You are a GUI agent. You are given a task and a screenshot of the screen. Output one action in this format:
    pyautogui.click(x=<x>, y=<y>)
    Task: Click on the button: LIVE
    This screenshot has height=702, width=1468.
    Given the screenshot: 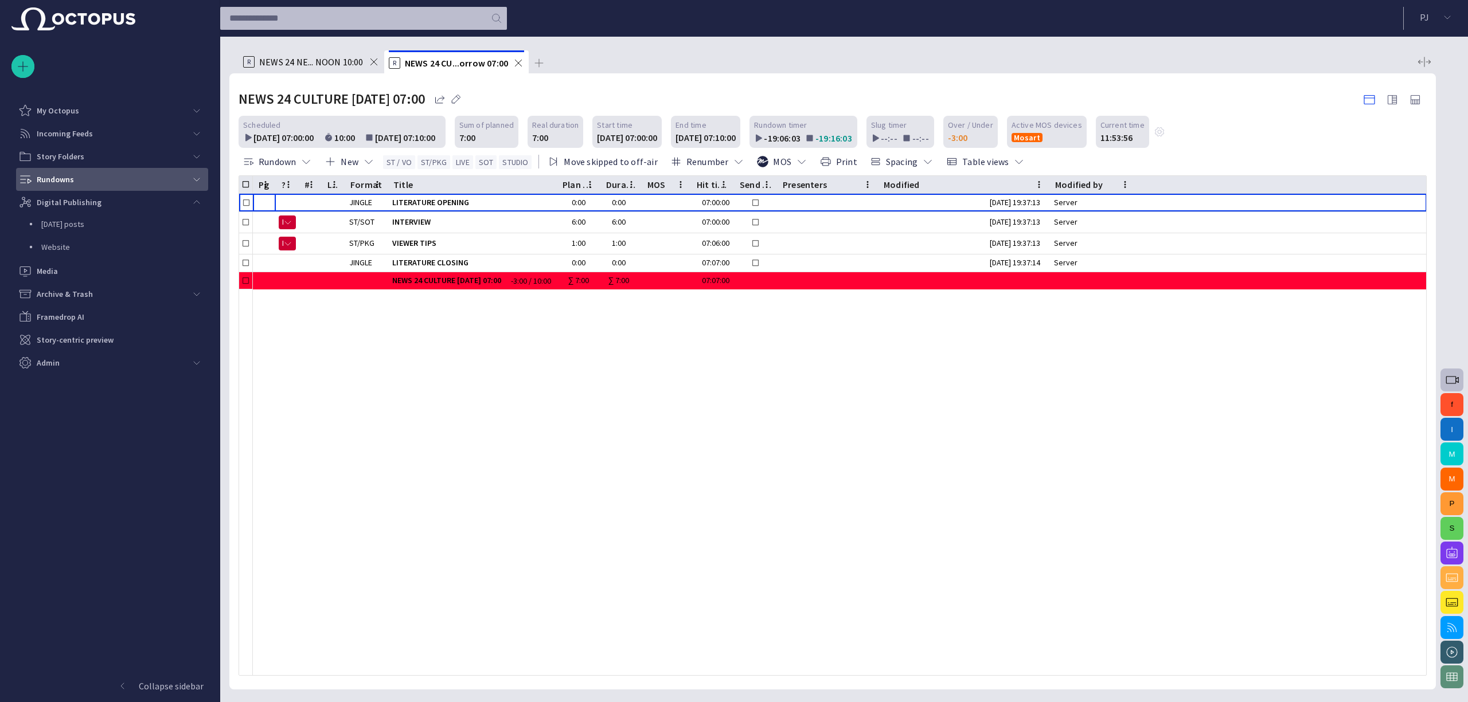 What is the action you would take?
    pyautogui.click(x=463, y=162)
    